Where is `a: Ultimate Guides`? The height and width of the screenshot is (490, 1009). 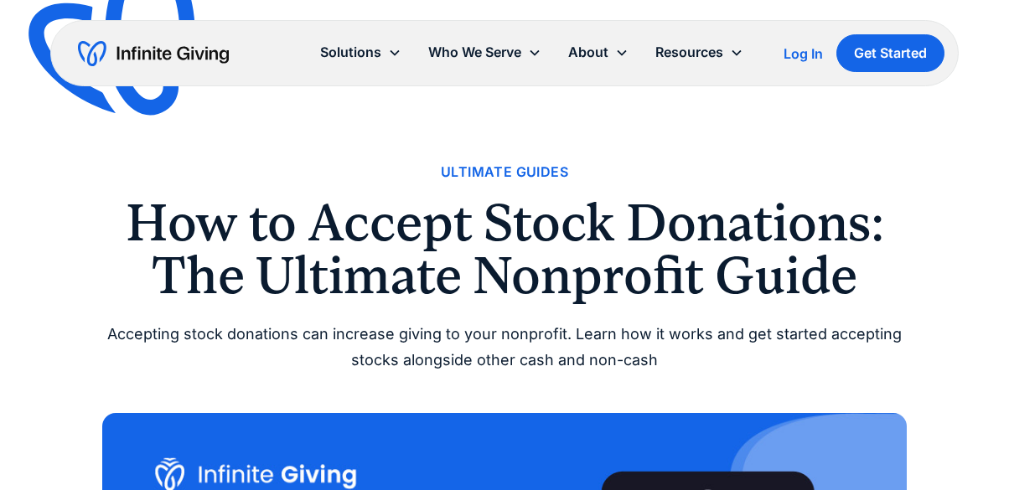 a: Ultimate Guides is located at coordinates (505, 172).